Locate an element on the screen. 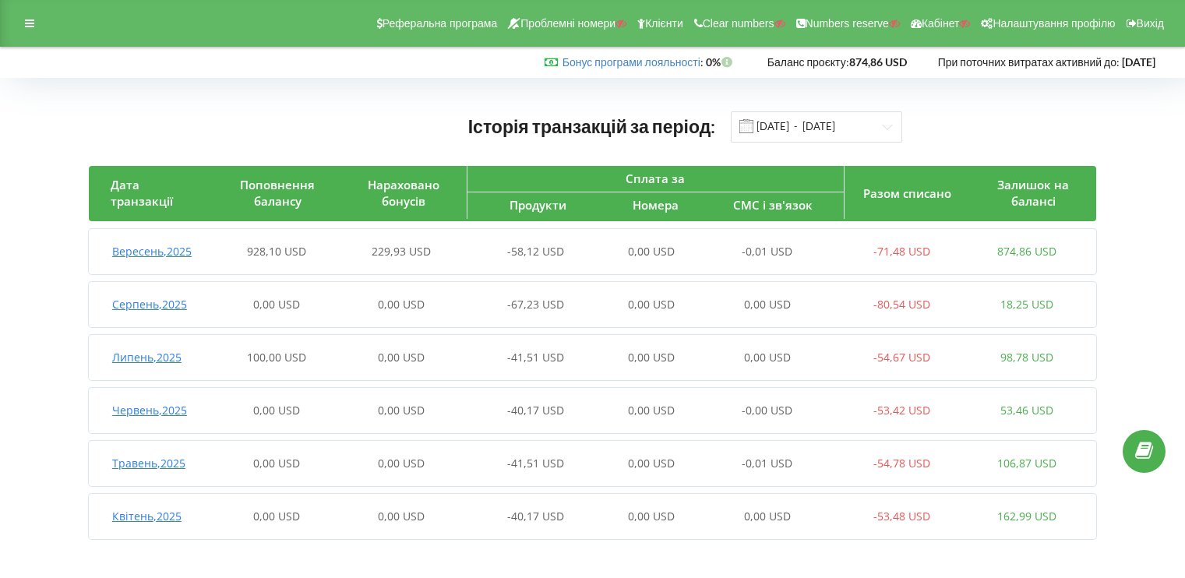 This screenshot has height=578, width=1185. span: 928,10 USD is located at coordinates (277, 251).